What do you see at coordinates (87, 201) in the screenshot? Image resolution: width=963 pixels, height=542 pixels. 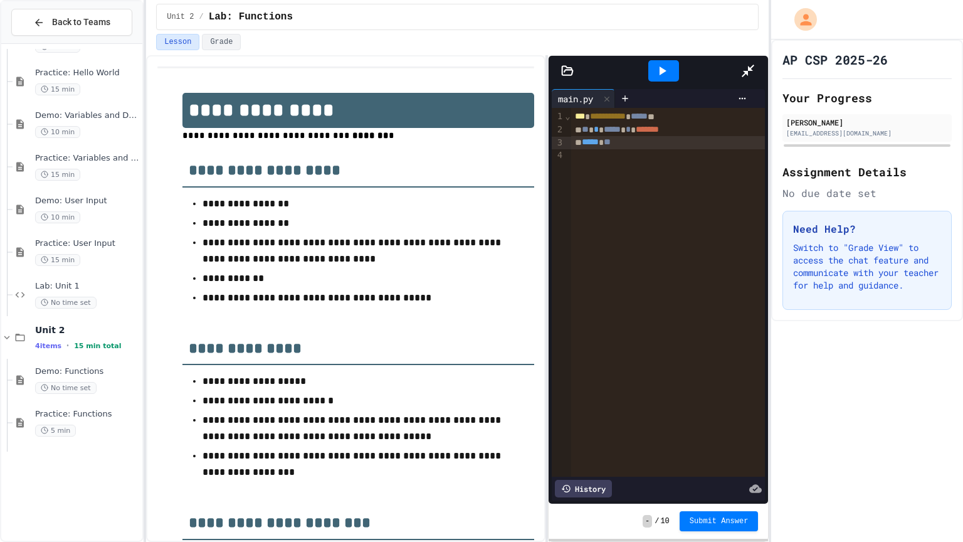 I see `span: Demo: User Input` at bounding box center [87, 201].